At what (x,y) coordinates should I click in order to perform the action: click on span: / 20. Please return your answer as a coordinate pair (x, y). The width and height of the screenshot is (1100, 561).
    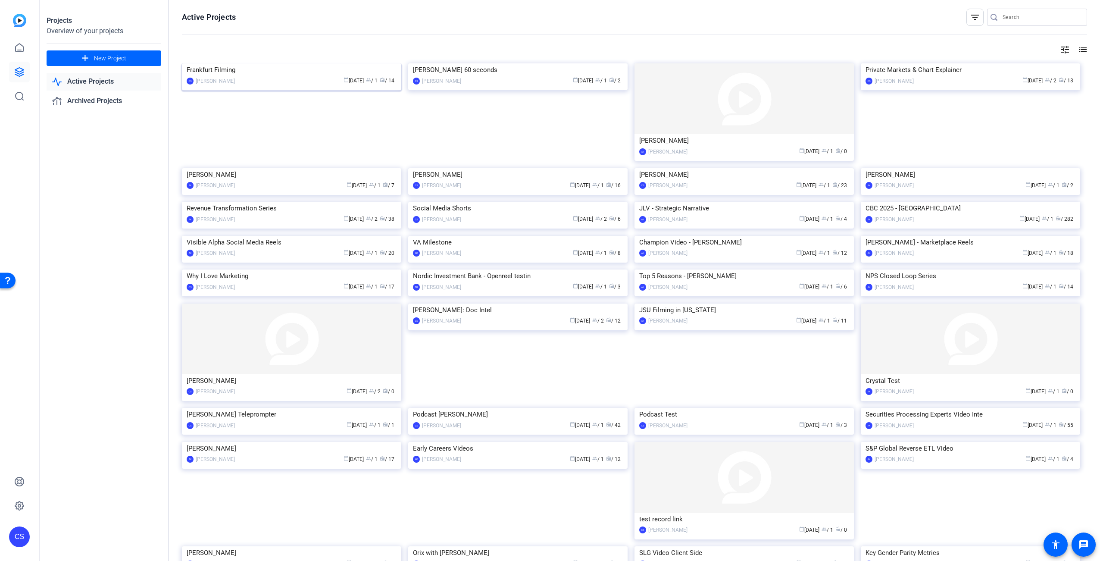
    Looking at the image, I should click on (387, 253).